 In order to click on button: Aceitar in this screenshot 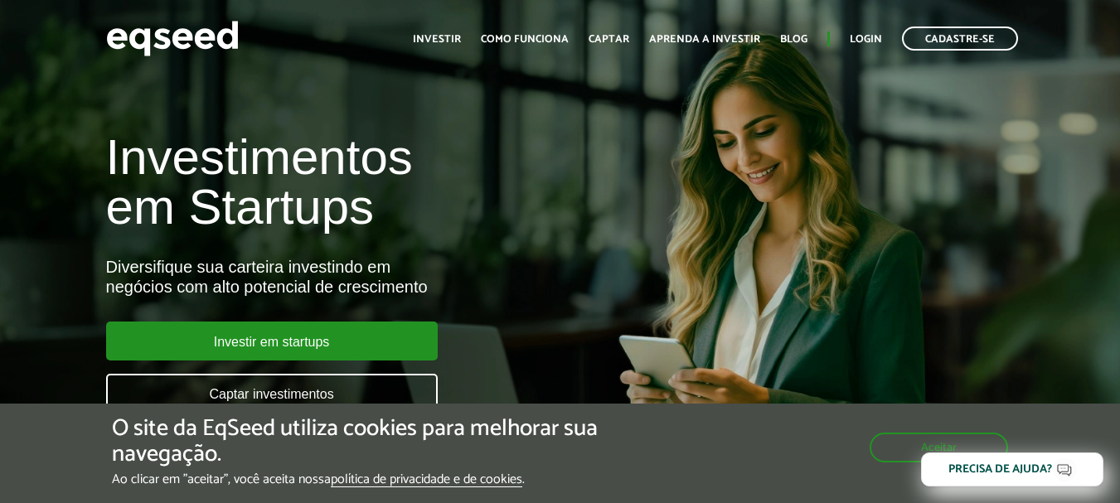, I will do `click(939, 448)`.